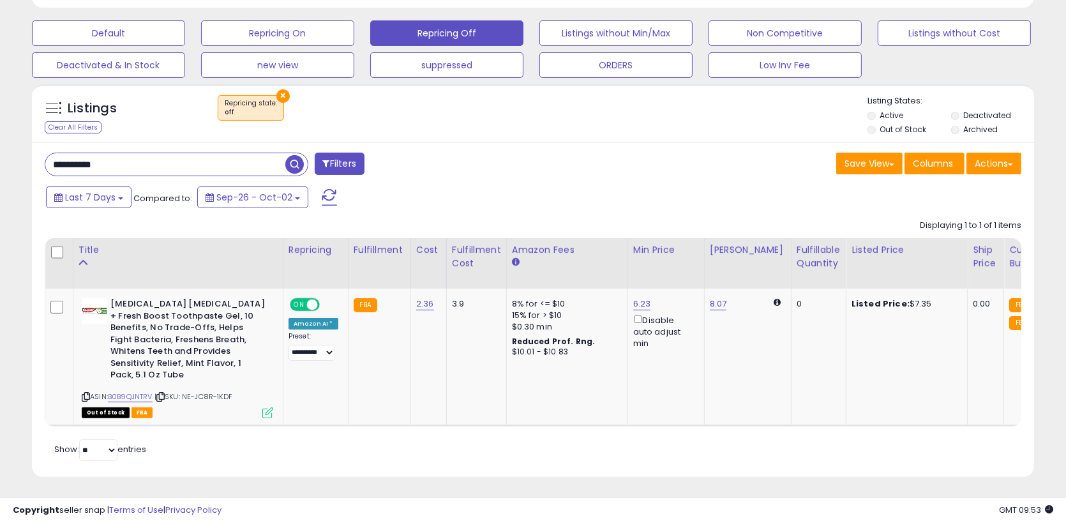 Image resolution: width=1066 pixels, height=523 pixels. I want to click on span: Show: entries, so click(100, 449).